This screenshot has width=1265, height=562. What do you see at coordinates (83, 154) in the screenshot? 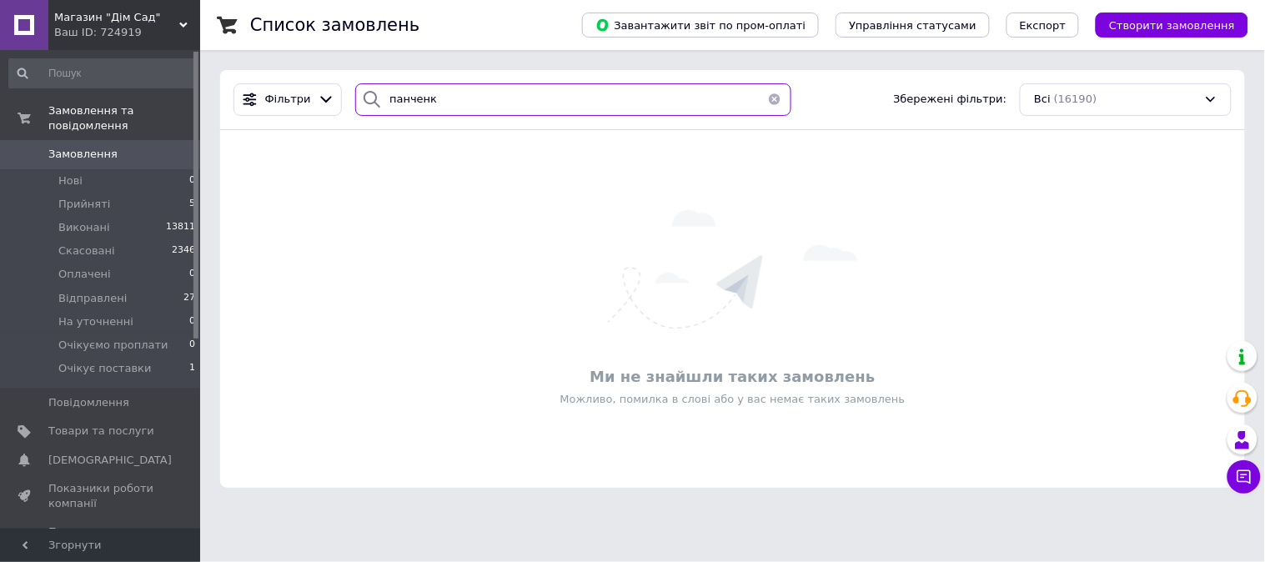
I see `span: Замовлення` at bounding box center [83, 154].